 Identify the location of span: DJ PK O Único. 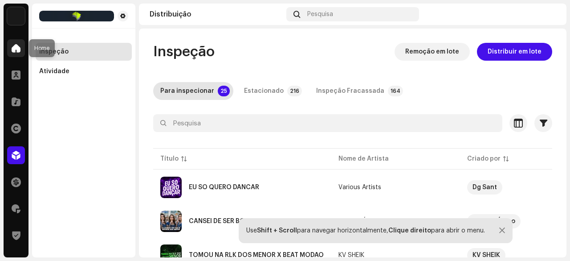
(507, 221).